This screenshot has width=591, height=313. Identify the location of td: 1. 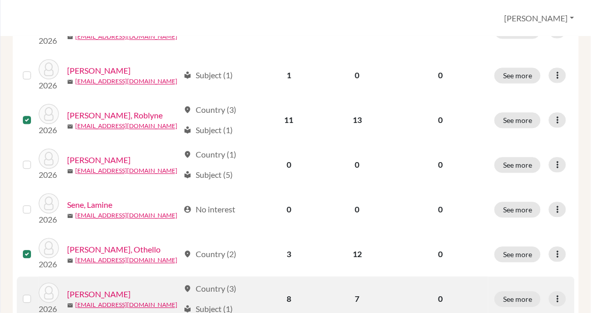
(289, 75).